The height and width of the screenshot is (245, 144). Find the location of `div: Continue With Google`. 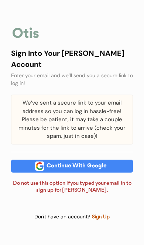

div: Continue With Google is located at coordinates (77, 166).